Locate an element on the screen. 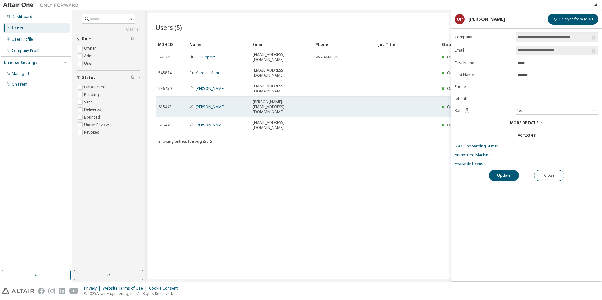 The image size is (602, 300). p: © 2025 Altair Engineering, Inc. All Rights Reserved. is located at coordinates (132, 294).